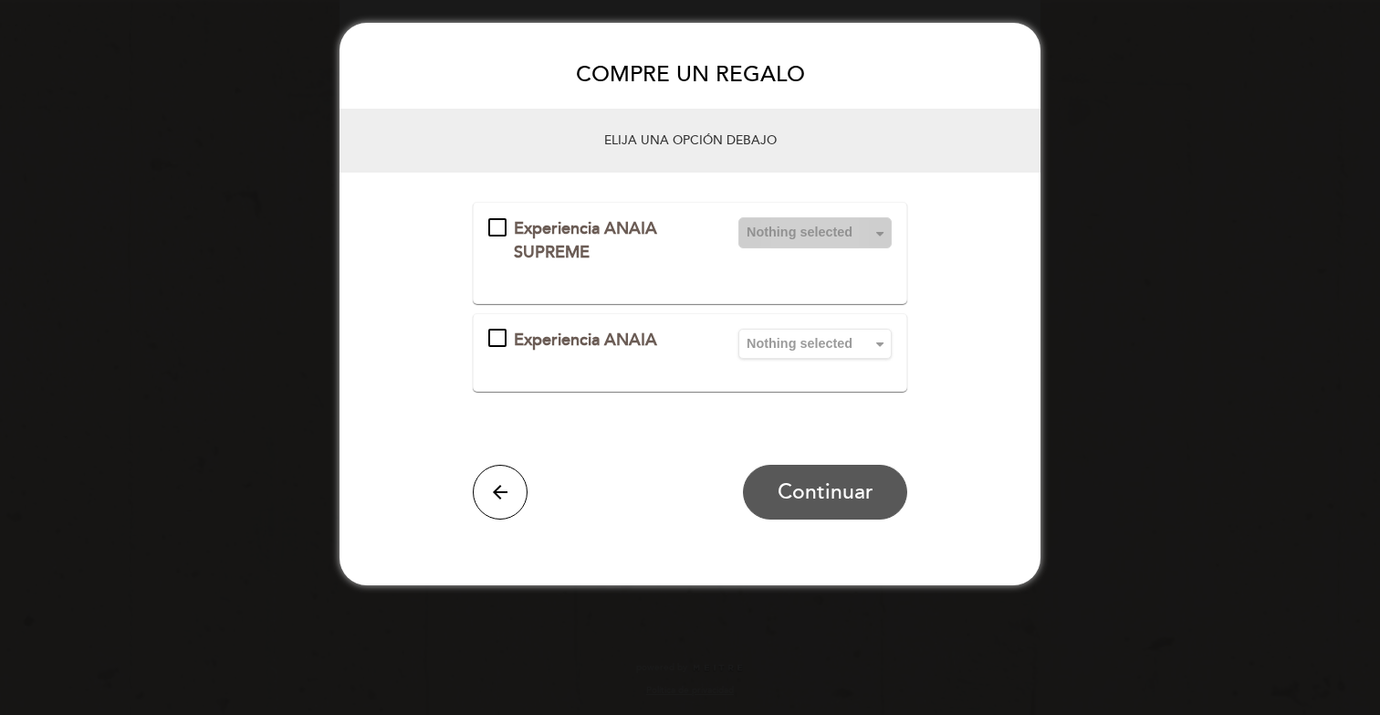 This screenshot has width=1380, height=715. What do you see at coordinates (602, 340) in the screenshot?
I see `md-checkbox: Experiencia ANAIA` at bounding box center [602, 340].